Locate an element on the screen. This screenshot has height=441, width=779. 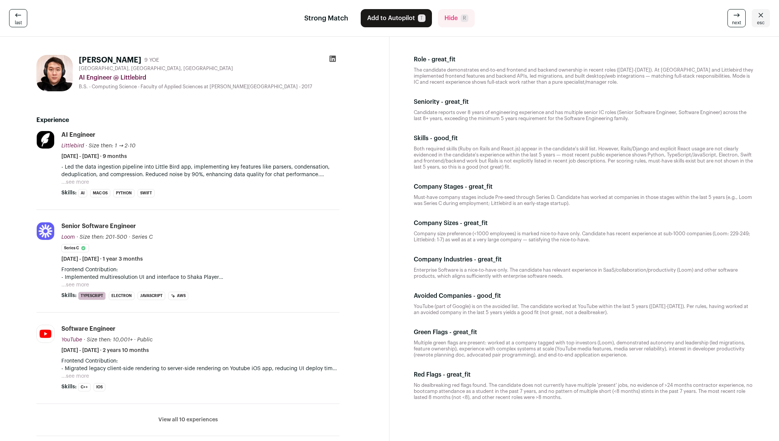
p: Red Flags - great_fit is located at coordinates (442, 375).